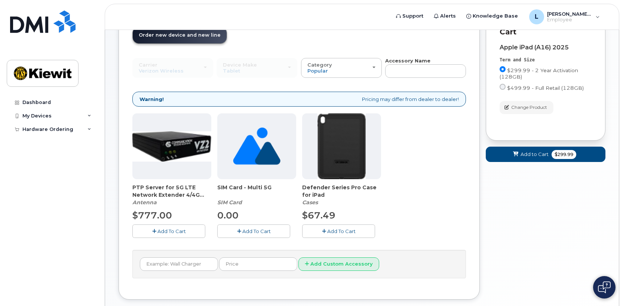 The width and height of the screenshot is (623, 306). Describe the element at coordinates (172, 191) in the screenshot. I see `span: PTP Server for 5G LTE Network Extender 4/4G LTE Network Extender 3` at that location.